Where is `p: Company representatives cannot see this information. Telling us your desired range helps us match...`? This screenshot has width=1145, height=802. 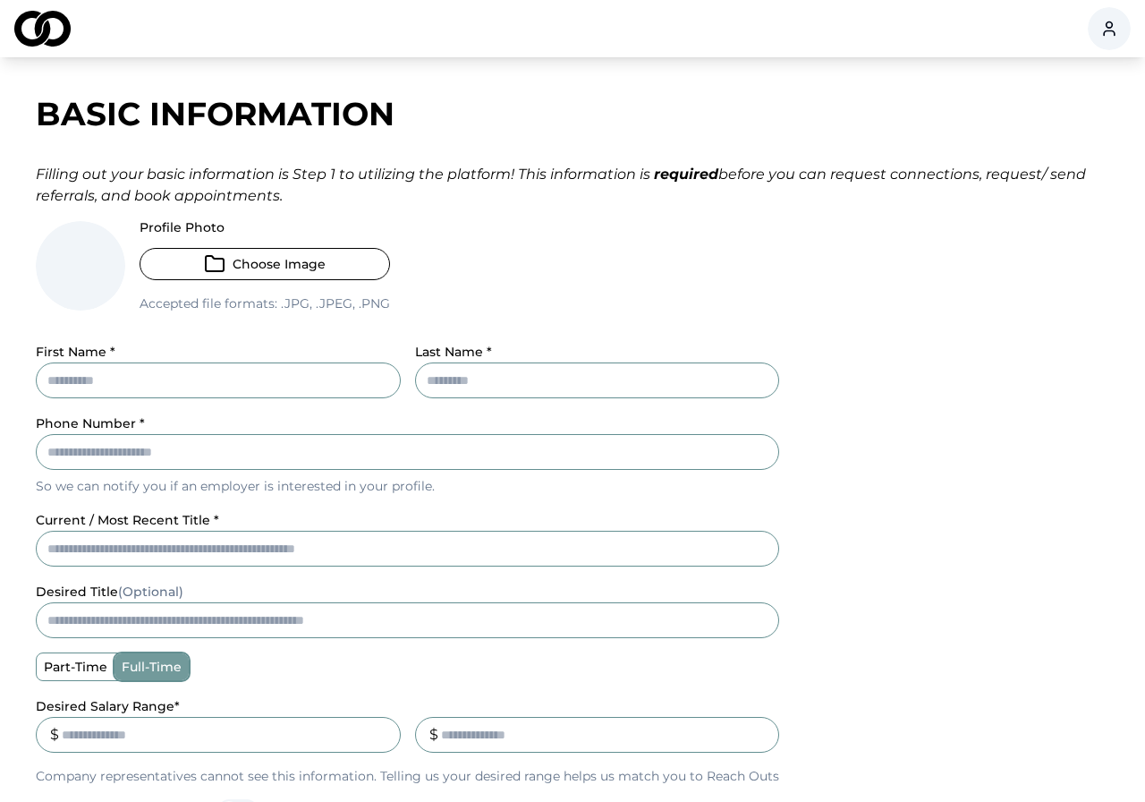
p: Company representatives cannot see this information. Telling us your desired range helps us match... is located at coordinates (407, 776).